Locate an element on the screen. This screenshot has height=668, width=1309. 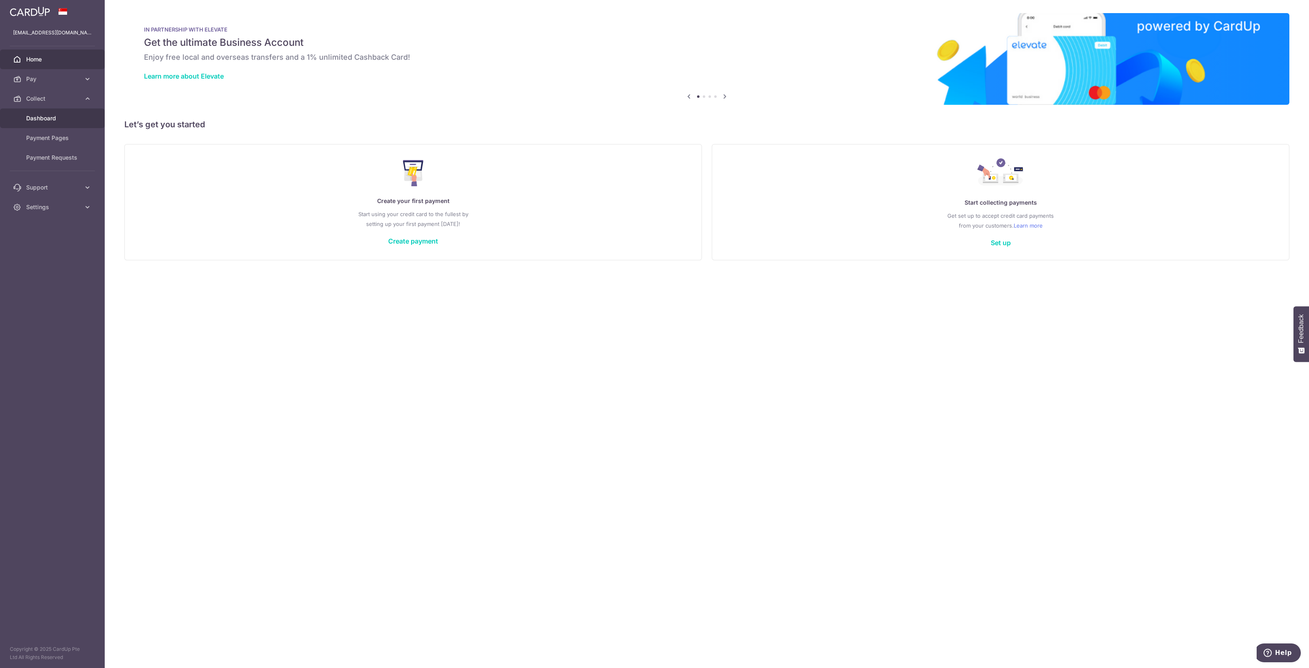
p: Create your first payment is located at coordinates (413, 201).